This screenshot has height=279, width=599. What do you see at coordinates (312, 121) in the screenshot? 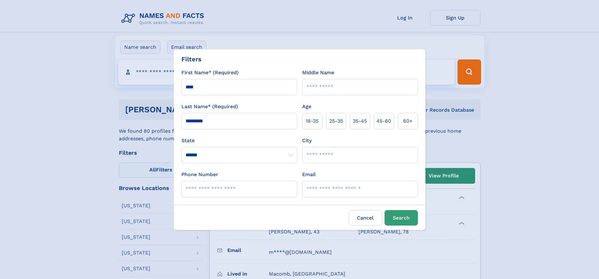
I see `span: 18‑25` at bounding box center [312, 121].